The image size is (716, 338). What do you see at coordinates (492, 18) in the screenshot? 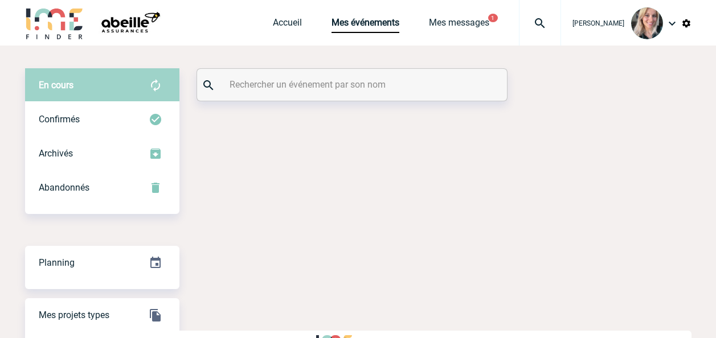
I see `button: 1` at bounding box center [492, 18].